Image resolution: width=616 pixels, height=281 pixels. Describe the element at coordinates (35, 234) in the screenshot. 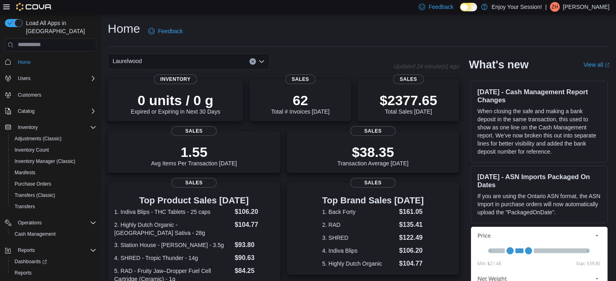

I see `span: Cash Management` at that location.